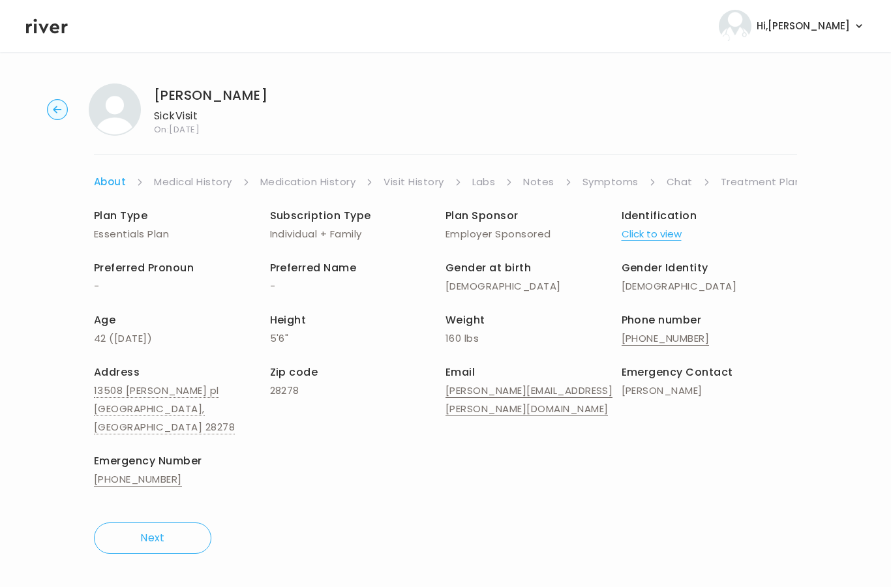 The image size is (891, 587). What do you see at coordinates (488, 267) in the screenshot?
I see `span: Gender at birth` at bounding box center [488, 267].